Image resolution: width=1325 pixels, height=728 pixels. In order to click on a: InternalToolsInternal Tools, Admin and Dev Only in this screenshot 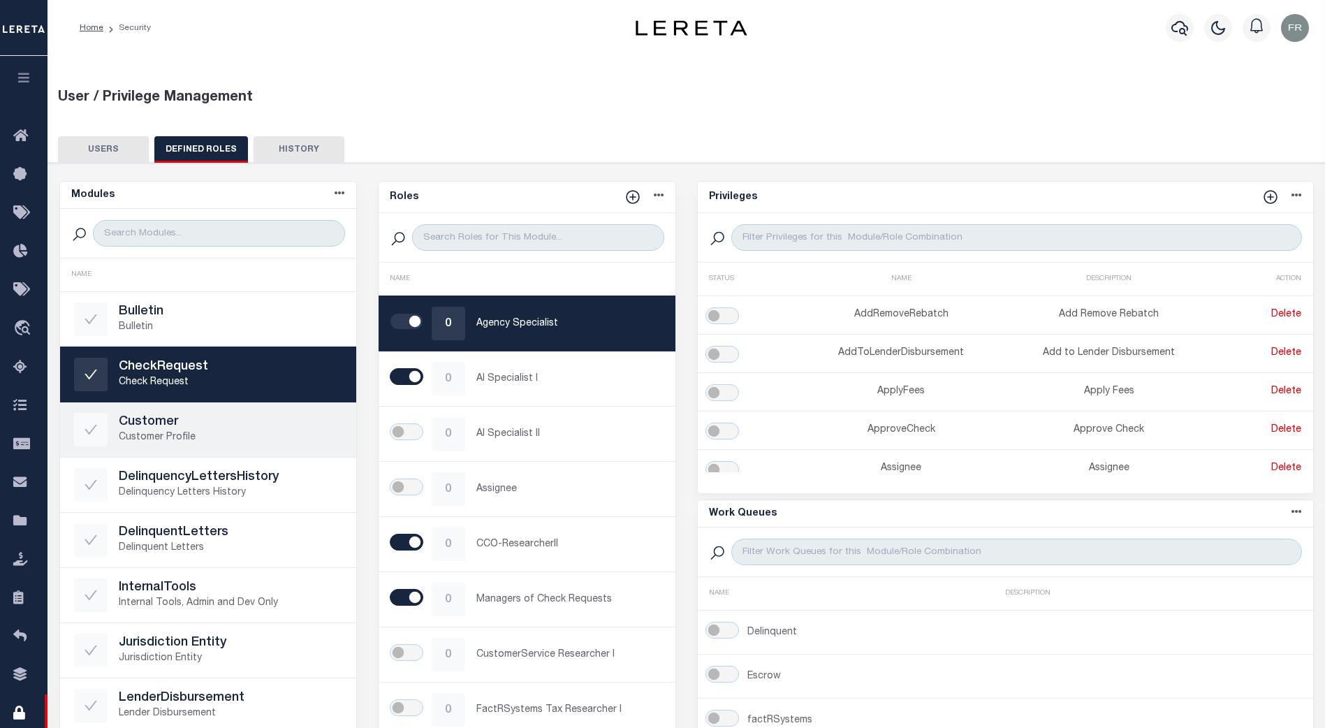, I will do `click(208, 595)`.